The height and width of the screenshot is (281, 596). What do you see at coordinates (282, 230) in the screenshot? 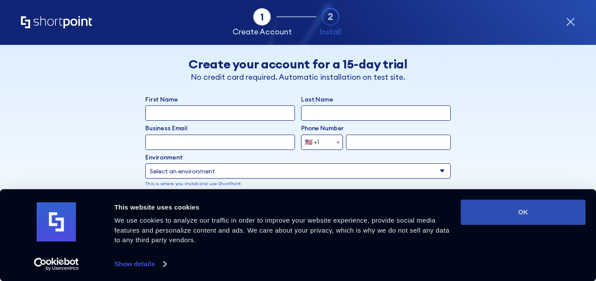
I see `span: We use cookies to analyze our traffic in order to improve your website experience, provide social...` at bounding box center [282, 230].